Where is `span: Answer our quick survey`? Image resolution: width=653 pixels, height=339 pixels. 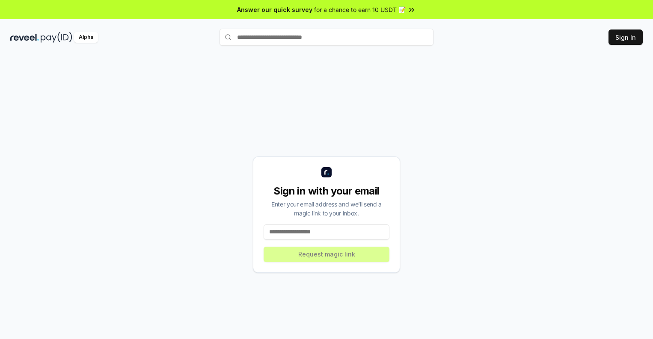 span: Answer our quick survey is located at coordinates (275, 9).